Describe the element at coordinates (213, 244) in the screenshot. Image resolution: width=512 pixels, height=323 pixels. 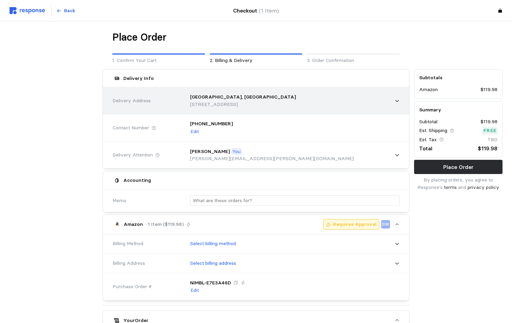
I see `p: Select billing method` at that location.